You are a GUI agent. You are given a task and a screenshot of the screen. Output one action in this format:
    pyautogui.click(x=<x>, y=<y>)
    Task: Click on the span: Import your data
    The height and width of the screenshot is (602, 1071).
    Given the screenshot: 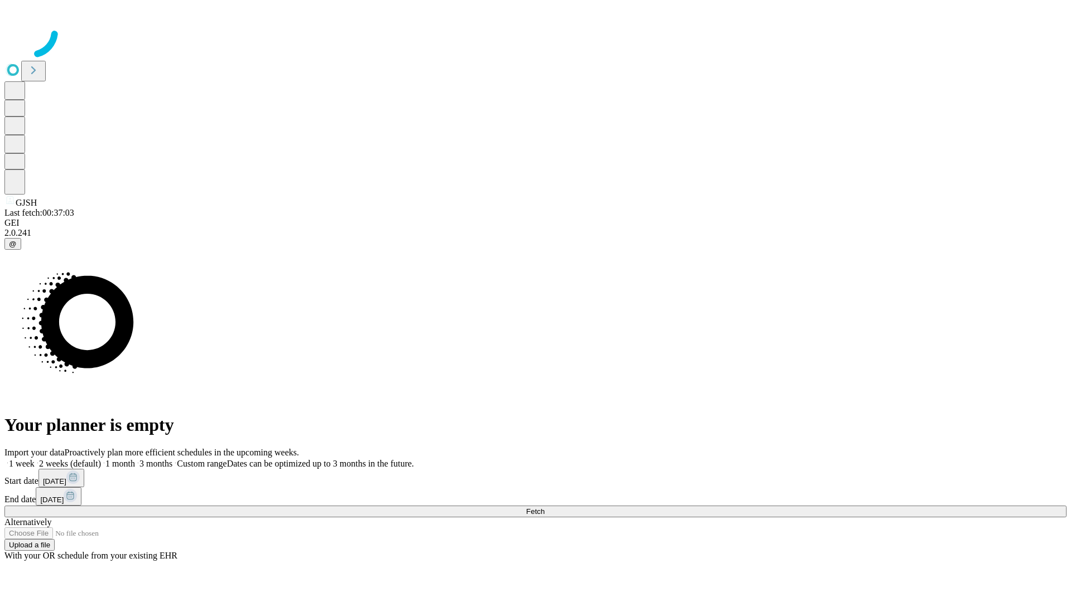 What is the action you would take?
    pyautogui.click(x=35, y=452)
    